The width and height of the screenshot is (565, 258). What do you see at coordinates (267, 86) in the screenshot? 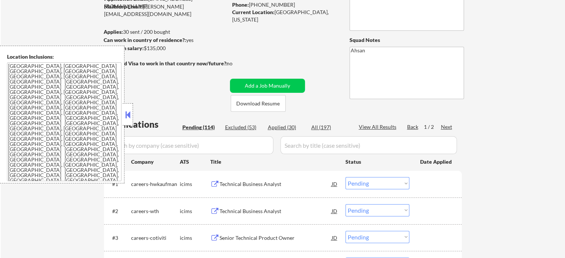
I see `button: Add a Job Manually` at bounding box center [267, 86].